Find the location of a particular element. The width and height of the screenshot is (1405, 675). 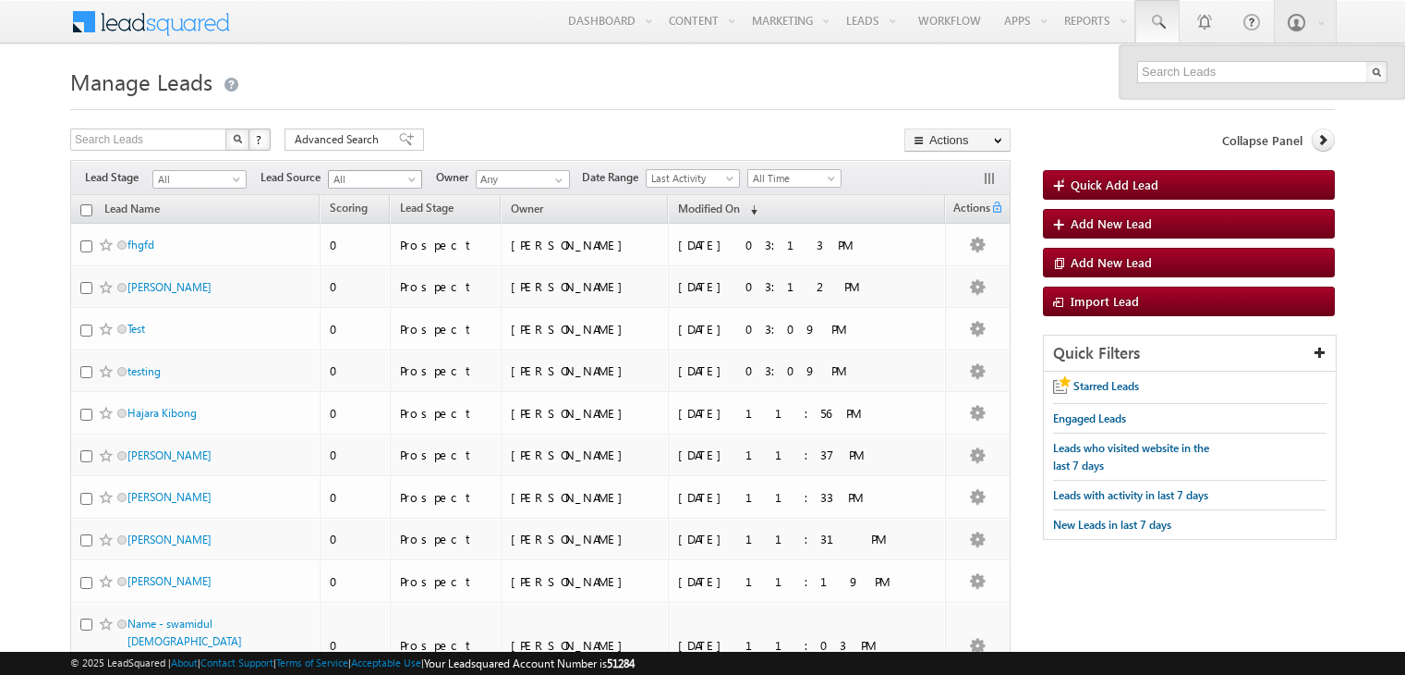

span: Advanced Search is located at coordinates (339, 140).